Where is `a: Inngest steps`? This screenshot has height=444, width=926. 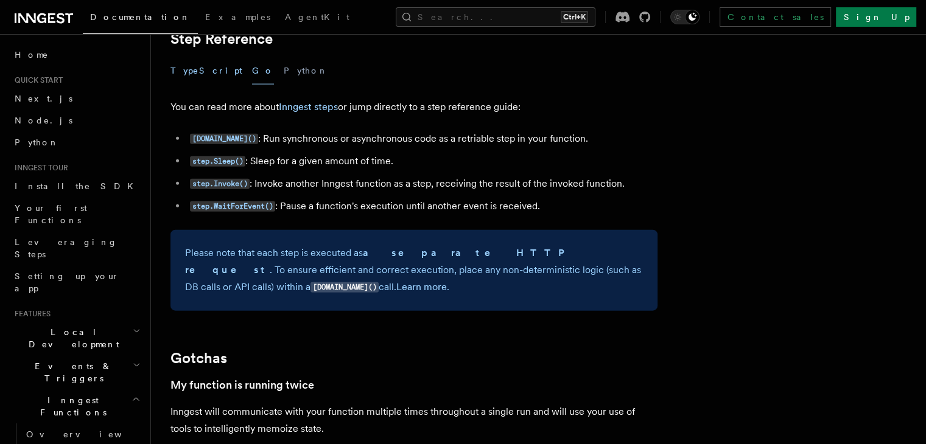 a: Inngest steps is located at coordinates (308, 106).